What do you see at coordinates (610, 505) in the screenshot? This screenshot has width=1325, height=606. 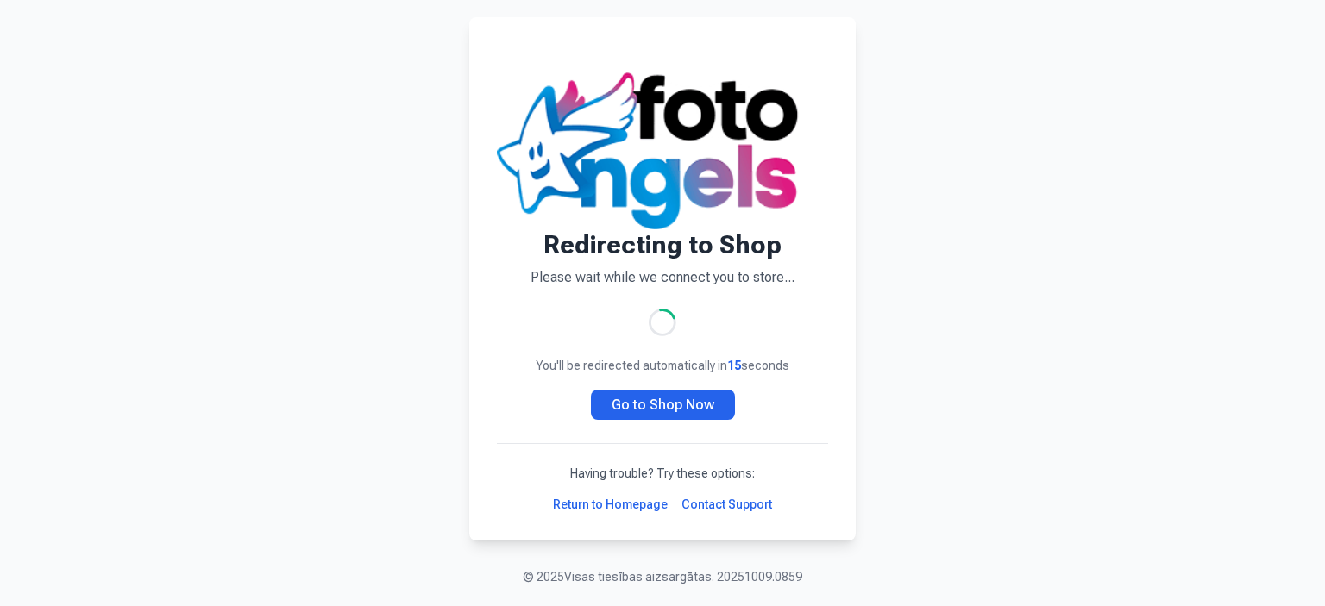 I see `a: Return to Homepage` at bounding box center [610, 505].